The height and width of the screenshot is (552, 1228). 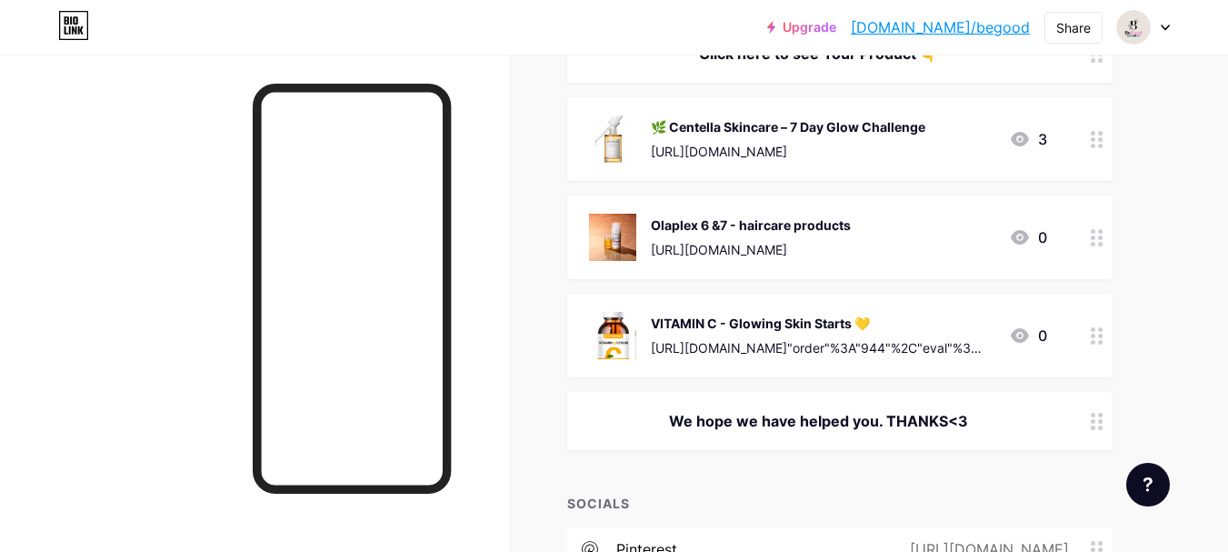 What do you see at coordinates (802, 27) in the screenshot?
I see `a: Upgrade` at bounding box center [802, 27].